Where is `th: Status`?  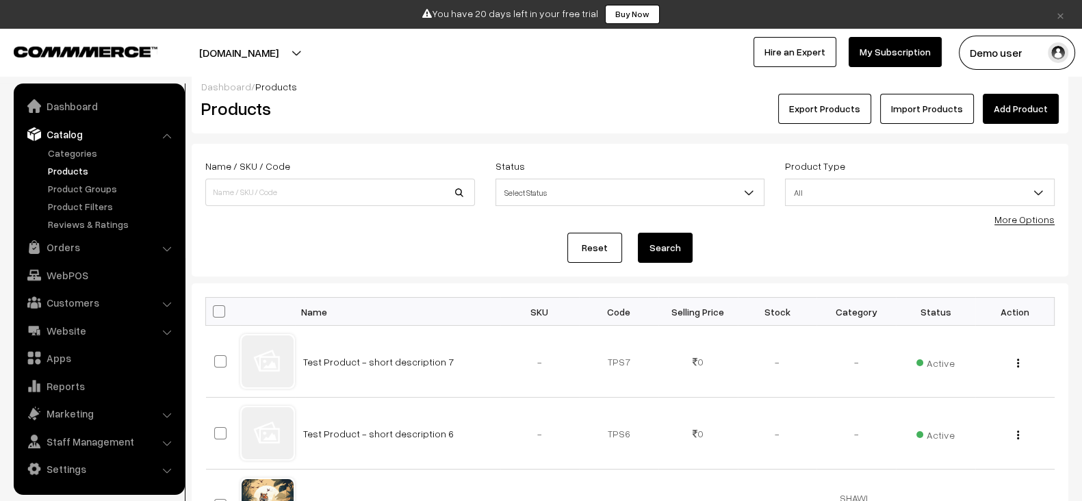 th: Status is located at coordinates (935, 311).